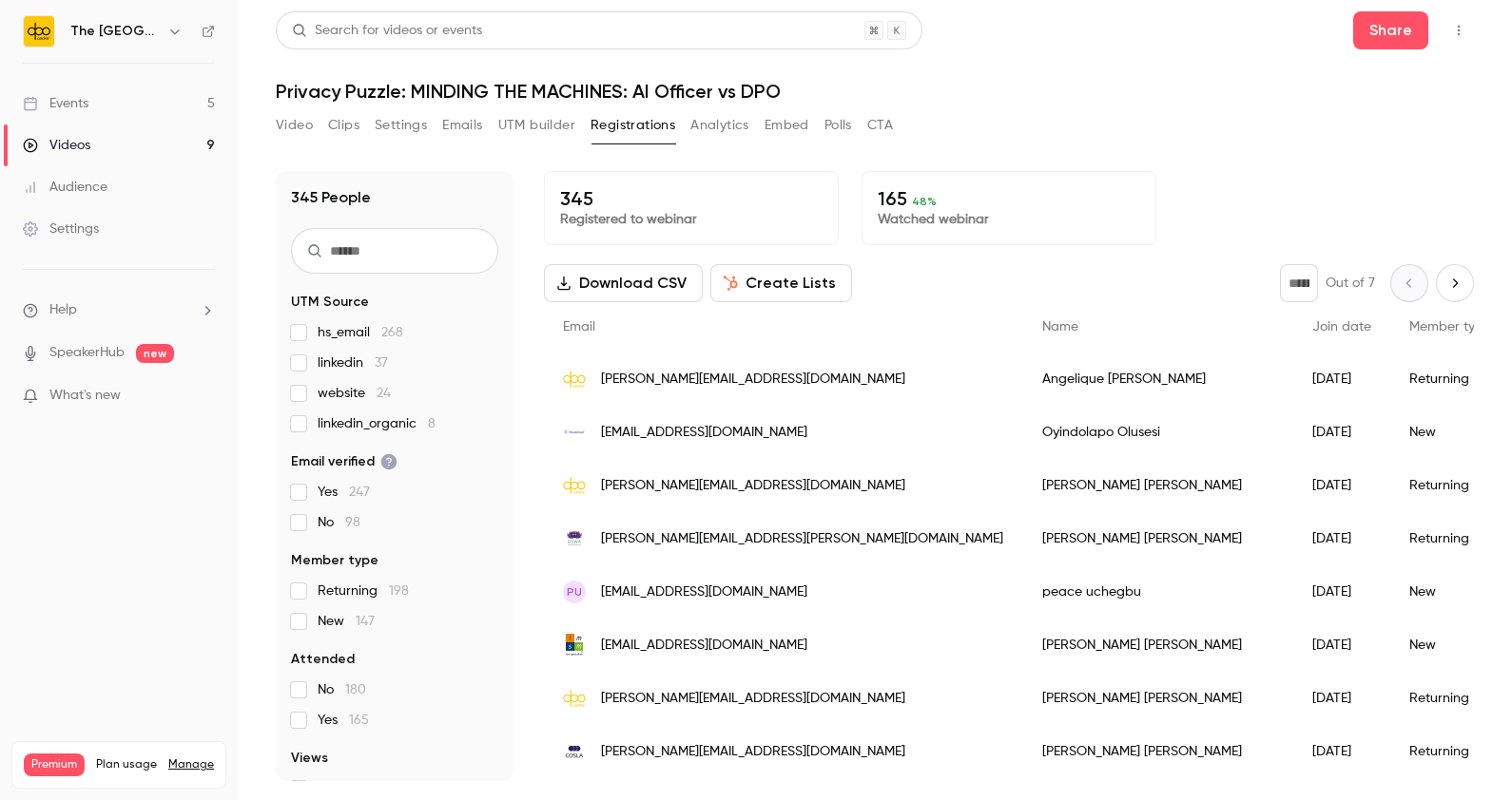  Describe the element at coordinates (691, 220) in the screenshot. I see `p: Registered to webinar` at that location.